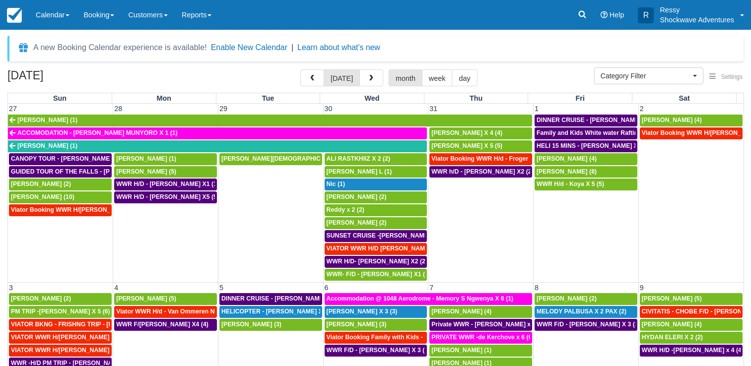 The image size is (751, 366). I want to click on button: month, so click(406, 78).